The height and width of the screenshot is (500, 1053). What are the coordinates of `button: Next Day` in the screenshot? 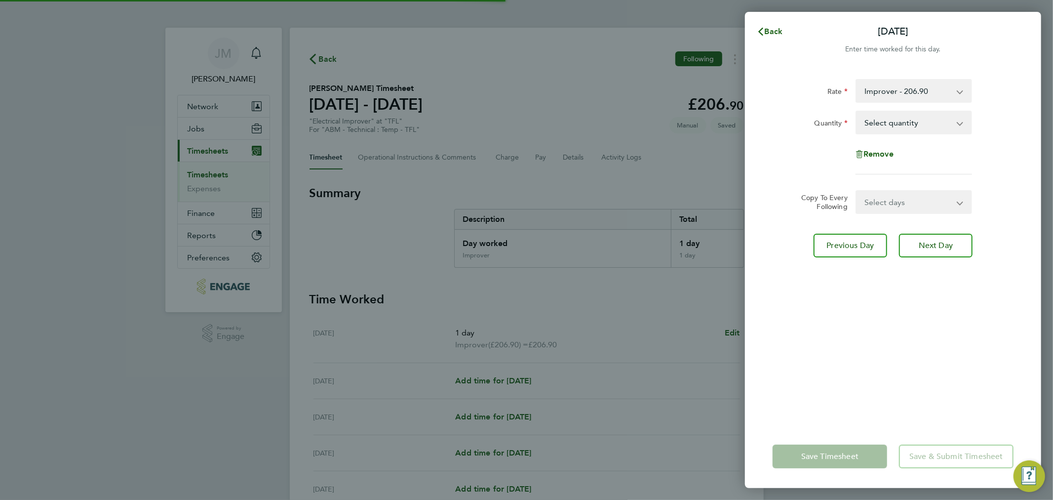 It's located at (935, 245).